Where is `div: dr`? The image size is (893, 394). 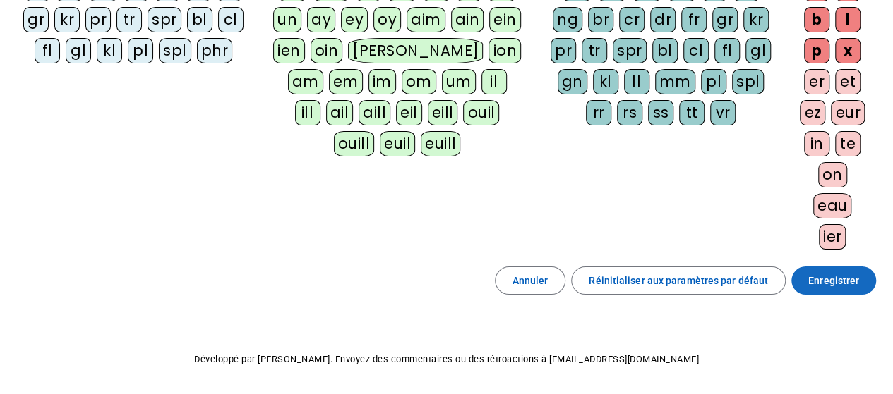
div: dr is located at coordinates (663, 20).